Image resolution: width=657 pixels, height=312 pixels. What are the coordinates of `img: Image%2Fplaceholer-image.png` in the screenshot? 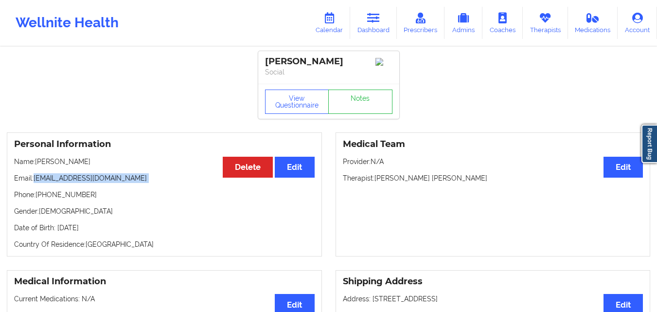 It's located at (384, 62).